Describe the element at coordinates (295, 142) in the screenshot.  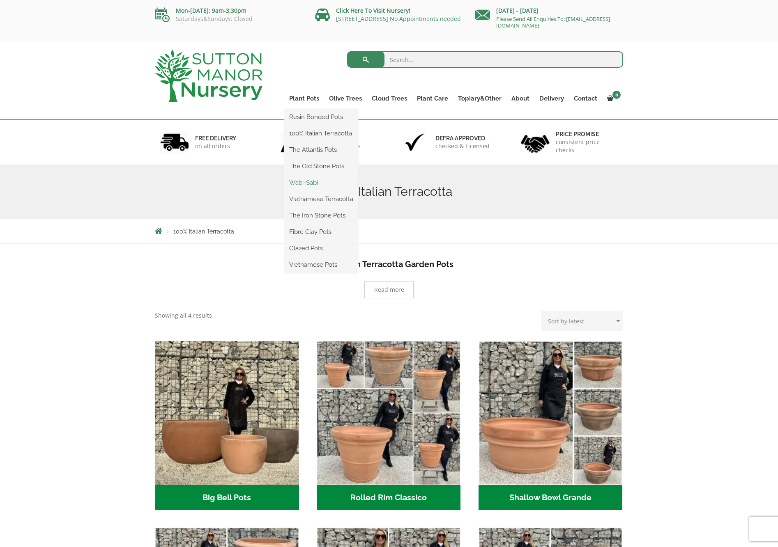
I see `img: 2.jpg` at that location.